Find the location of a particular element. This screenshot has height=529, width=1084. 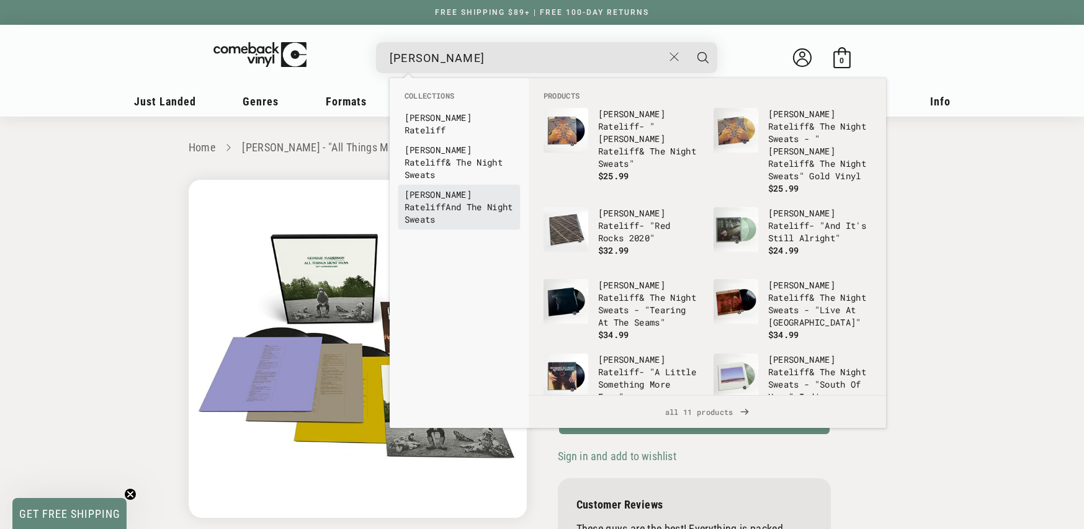

span: Sign in and add to wishlist is located at coordinates (617, 456).